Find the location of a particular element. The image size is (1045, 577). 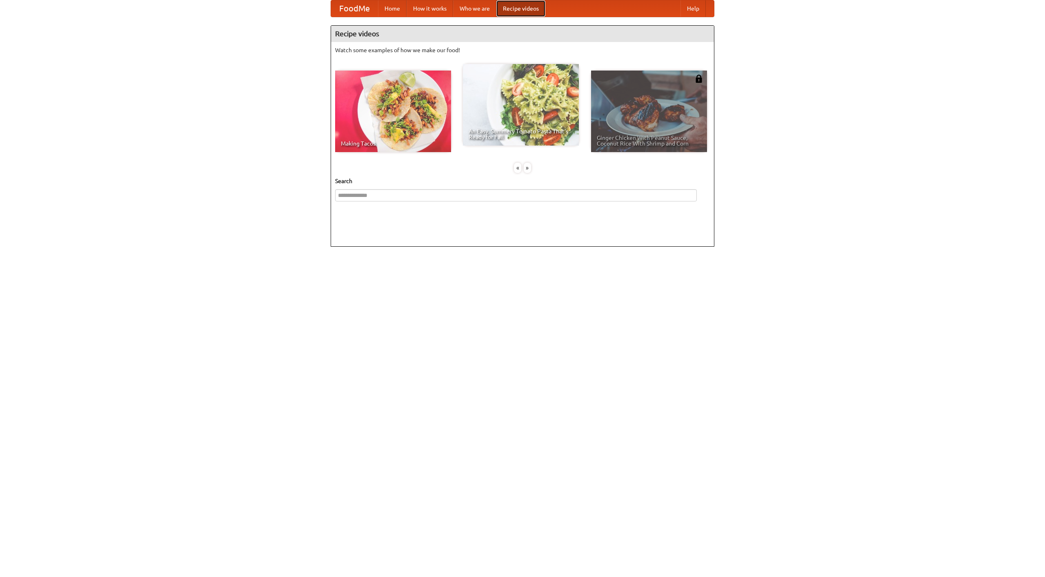

h5: Search is located at coordinates (522, 181).